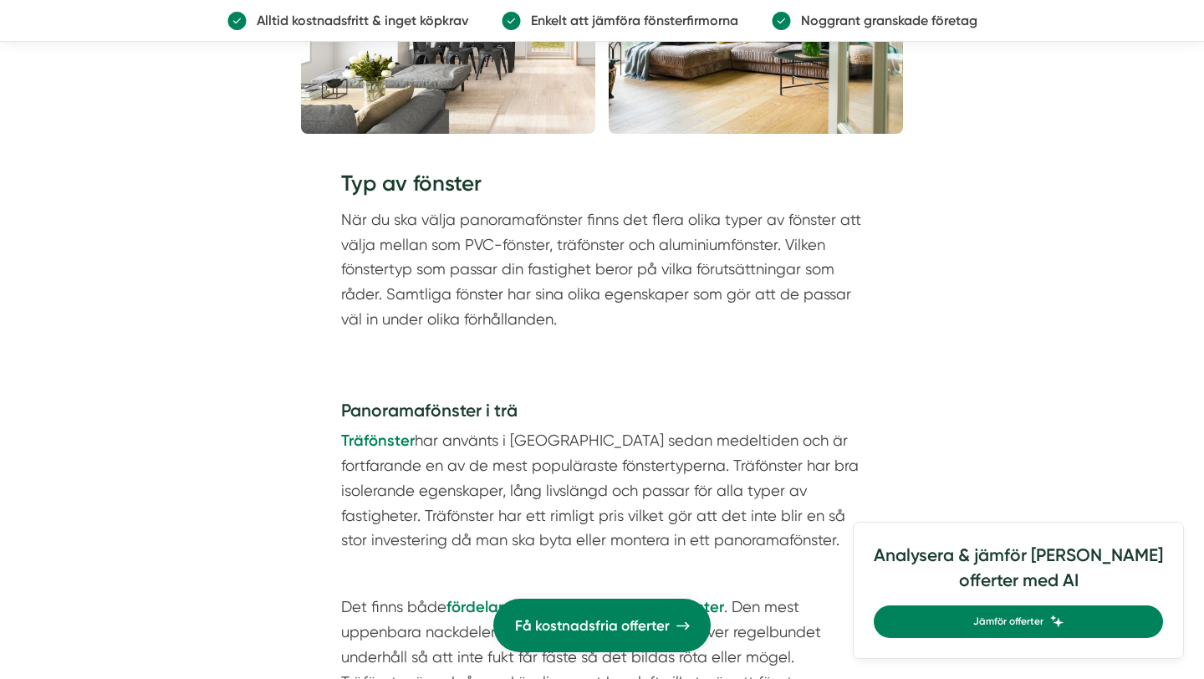 This screenshot has width=1204, height=679. Describe the element at coordinates (585, 606) in the screenshot. I see `a: fördelar och nackdelar med träfönster` at that location.